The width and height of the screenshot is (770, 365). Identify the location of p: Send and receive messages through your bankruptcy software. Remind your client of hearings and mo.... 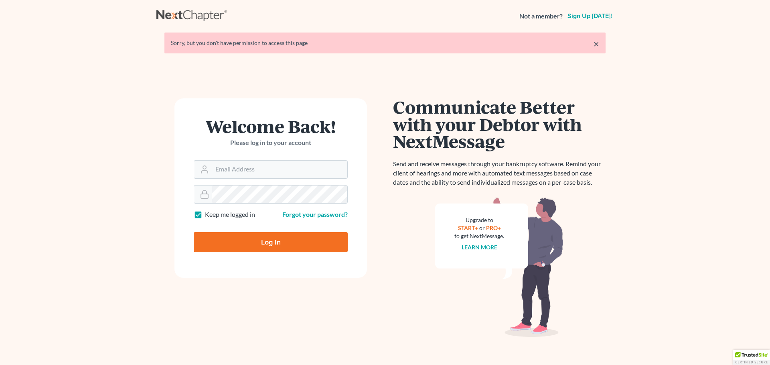
(499, 173).